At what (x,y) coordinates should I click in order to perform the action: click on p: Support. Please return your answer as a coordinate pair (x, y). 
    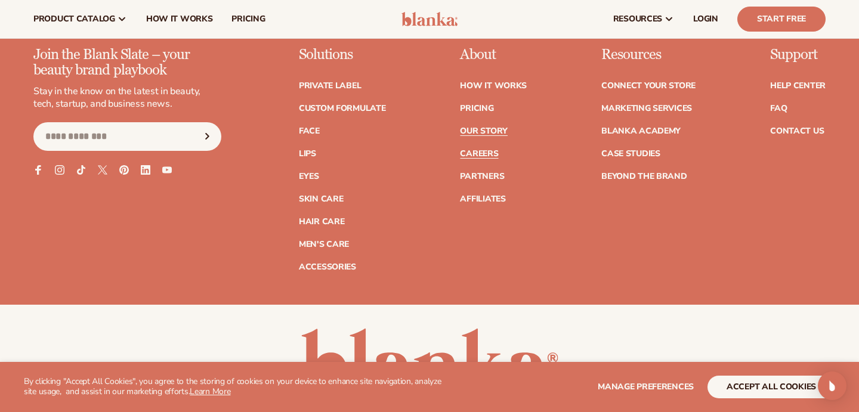
    Looking at the image, I should click on (797, 55).